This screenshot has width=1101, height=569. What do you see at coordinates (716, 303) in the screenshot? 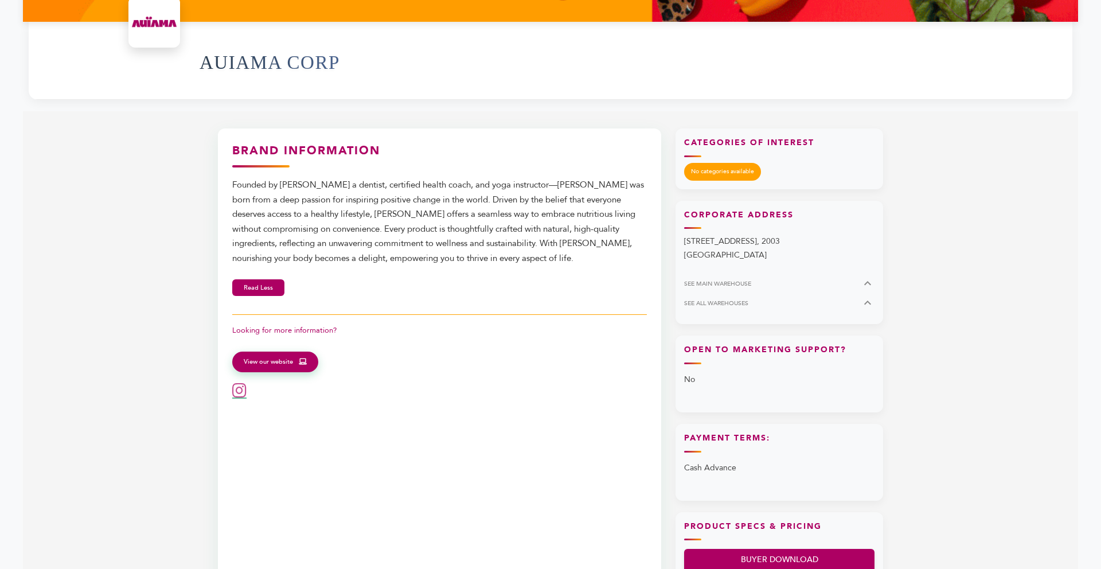
I see `span: SEE ALL WAREHOUSES` at bounding box center [716, 303].